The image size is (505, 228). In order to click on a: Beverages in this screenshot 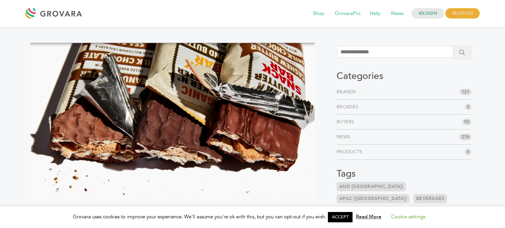, I will do `click(430, 198)`.